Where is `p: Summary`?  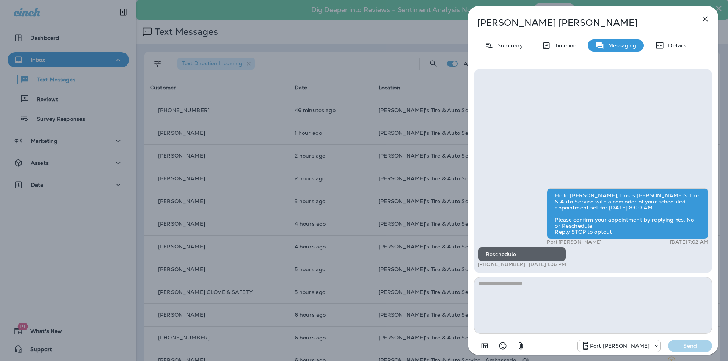
p: Summary is located at coordinates (508, 45).